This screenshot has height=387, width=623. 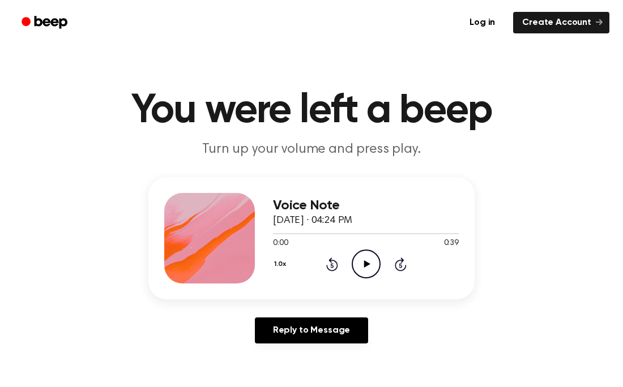 I want to click on span: 0:39, so click(x=451, y=244).